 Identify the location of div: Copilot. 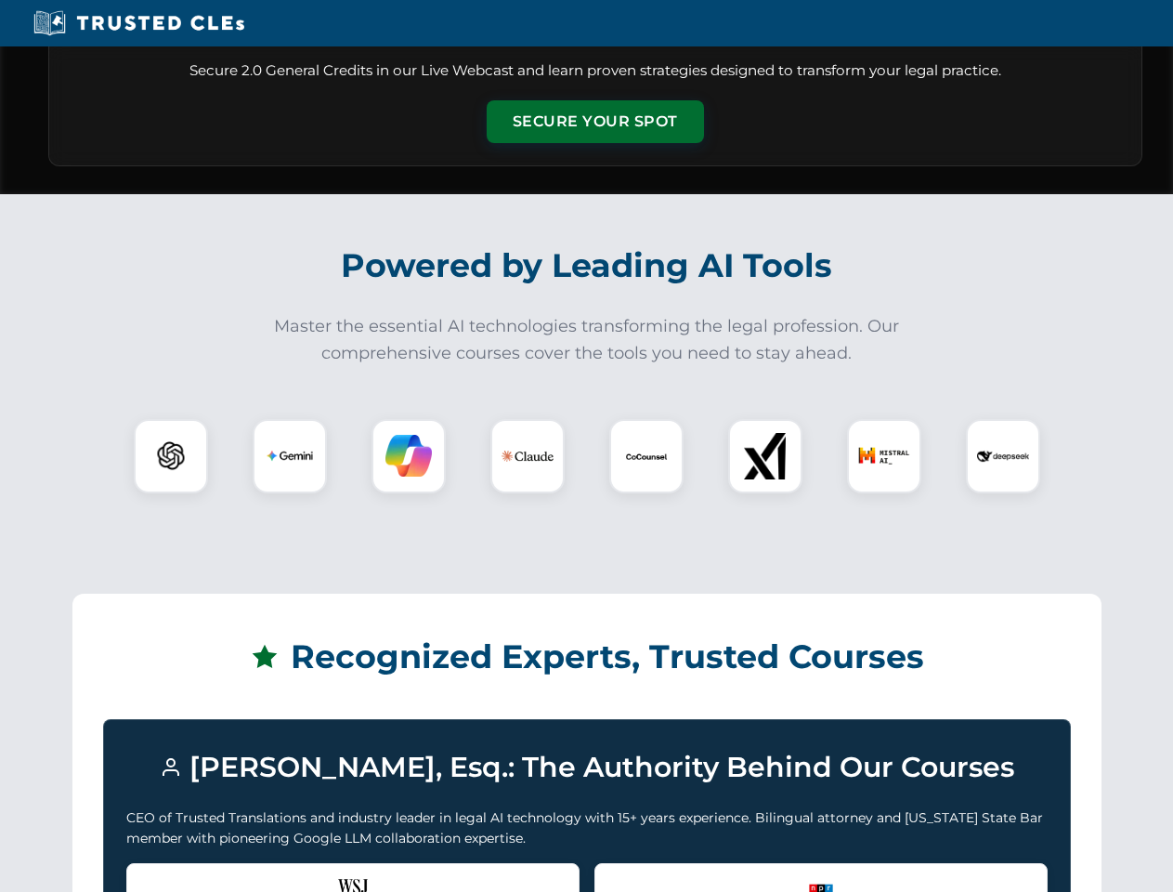
(409, 456).